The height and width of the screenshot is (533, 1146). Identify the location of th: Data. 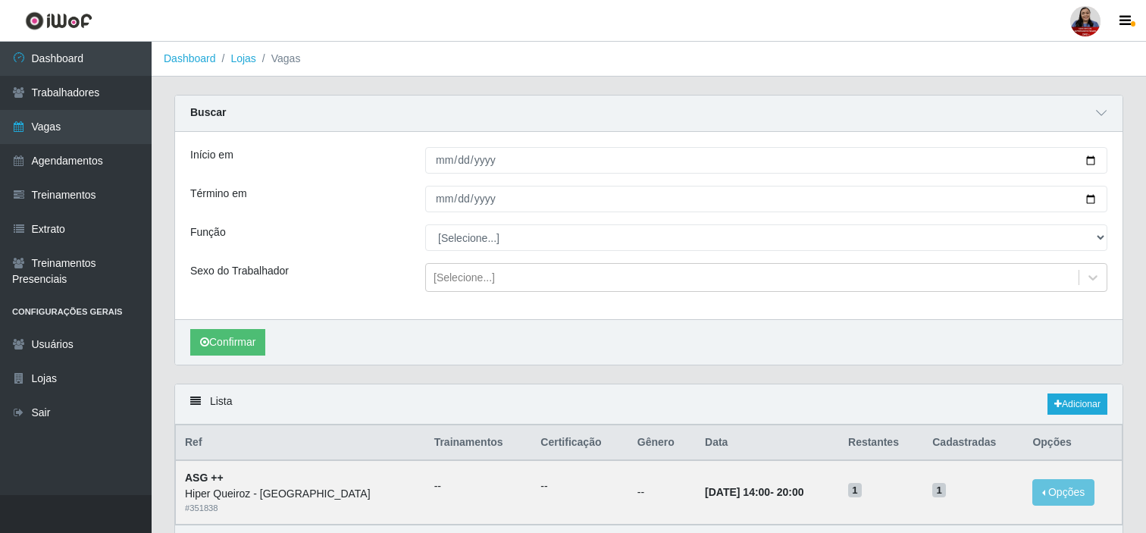
(767, 443).